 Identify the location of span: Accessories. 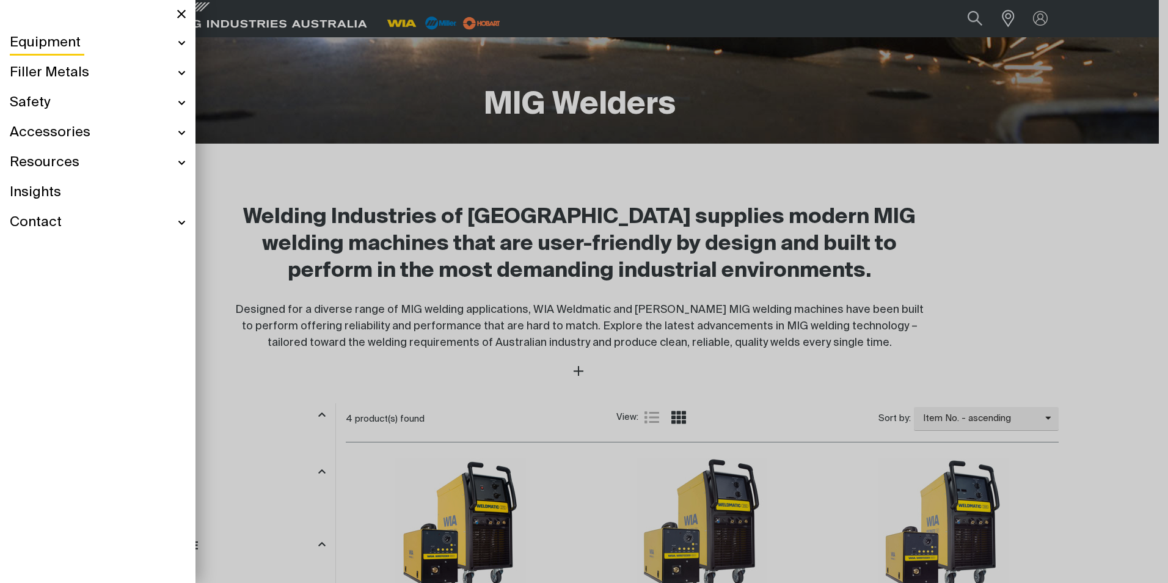
(50, 133).